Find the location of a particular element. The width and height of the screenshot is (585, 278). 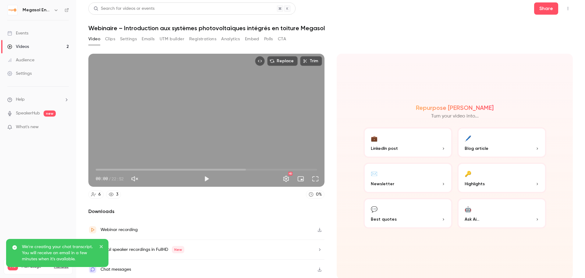

div: Play is located at coordinates (207, 179).